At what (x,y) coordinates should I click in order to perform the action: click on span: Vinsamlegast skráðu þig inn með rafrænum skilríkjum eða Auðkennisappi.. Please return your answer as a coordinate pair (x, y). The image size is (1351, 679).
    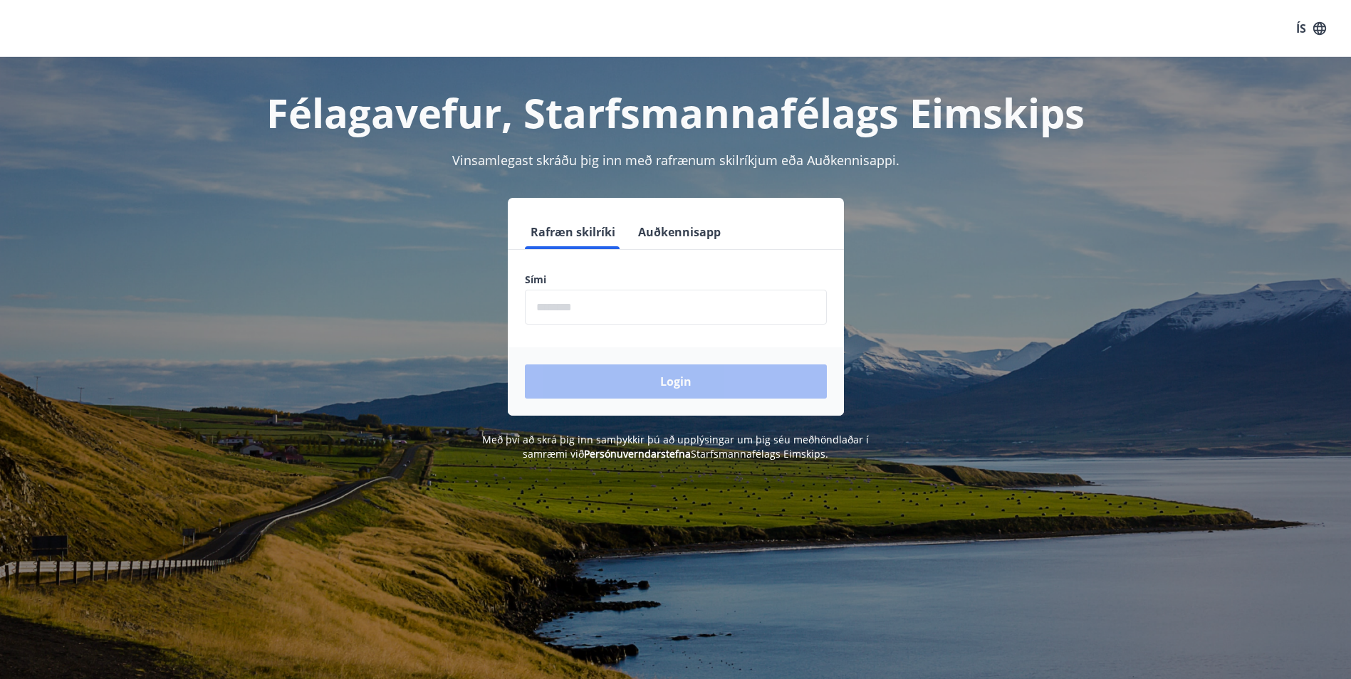
    Looking at the image, I should click on (676, 160).